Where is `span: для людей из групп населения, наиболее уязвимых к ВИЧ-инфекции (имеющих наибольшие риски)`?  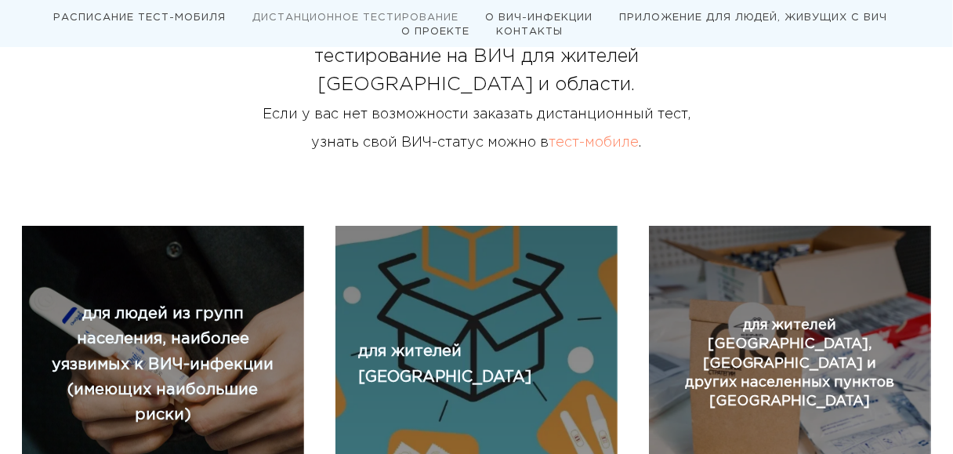
span: для людей из групп населения, наиболее уязвимых к ВИЧ-инфекции (имеющих наибольшие риски) is located at coordinates (163, 365).